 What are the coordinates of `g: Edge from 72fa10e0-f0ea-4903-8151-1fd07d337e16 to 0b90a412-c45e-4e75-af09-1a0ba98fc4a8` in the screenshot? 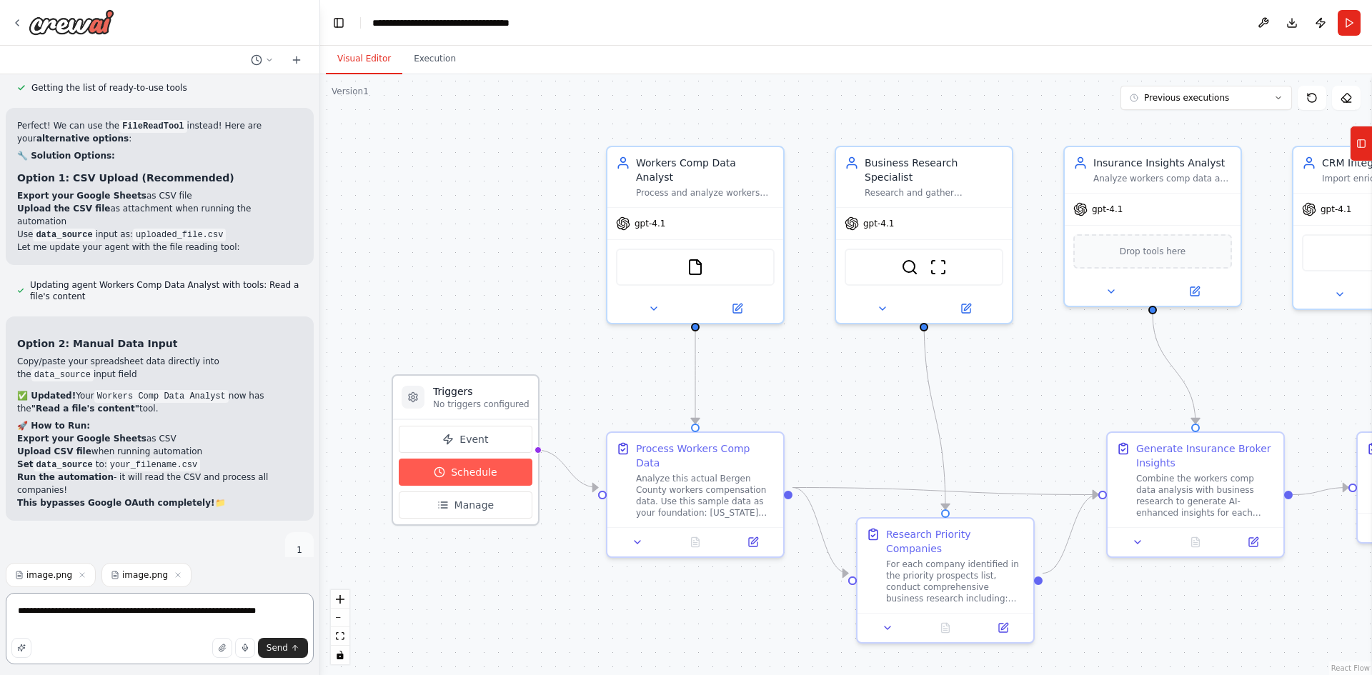 It's located at (945, 491).